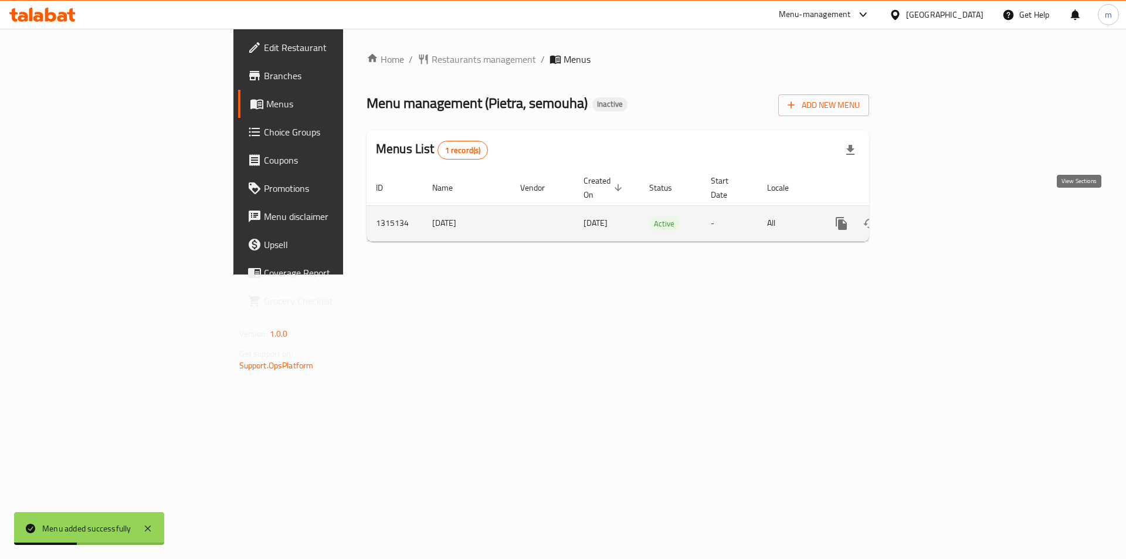 This screenshot has width=1126, height=559. I want to click on span: Add New Menu, so click(823, 105).